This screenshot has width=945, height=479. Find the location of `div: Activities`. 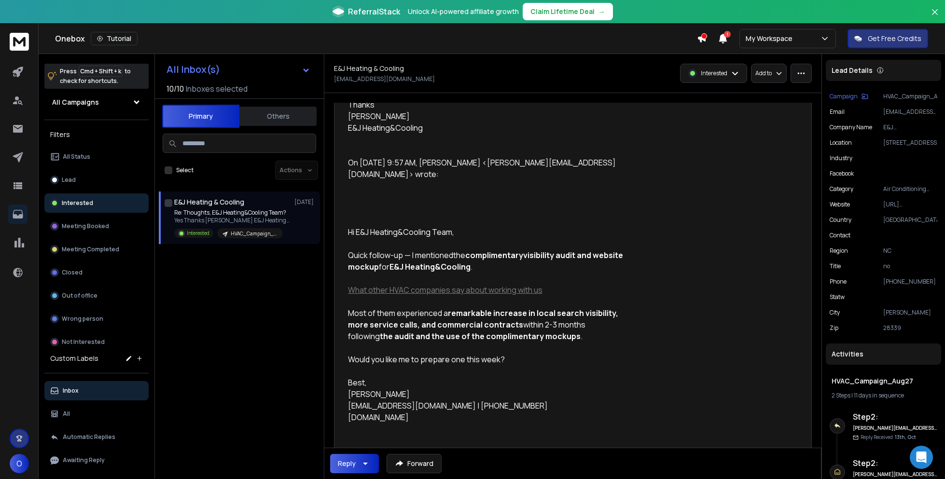

div: Activities is located at coordinates (883, 354).